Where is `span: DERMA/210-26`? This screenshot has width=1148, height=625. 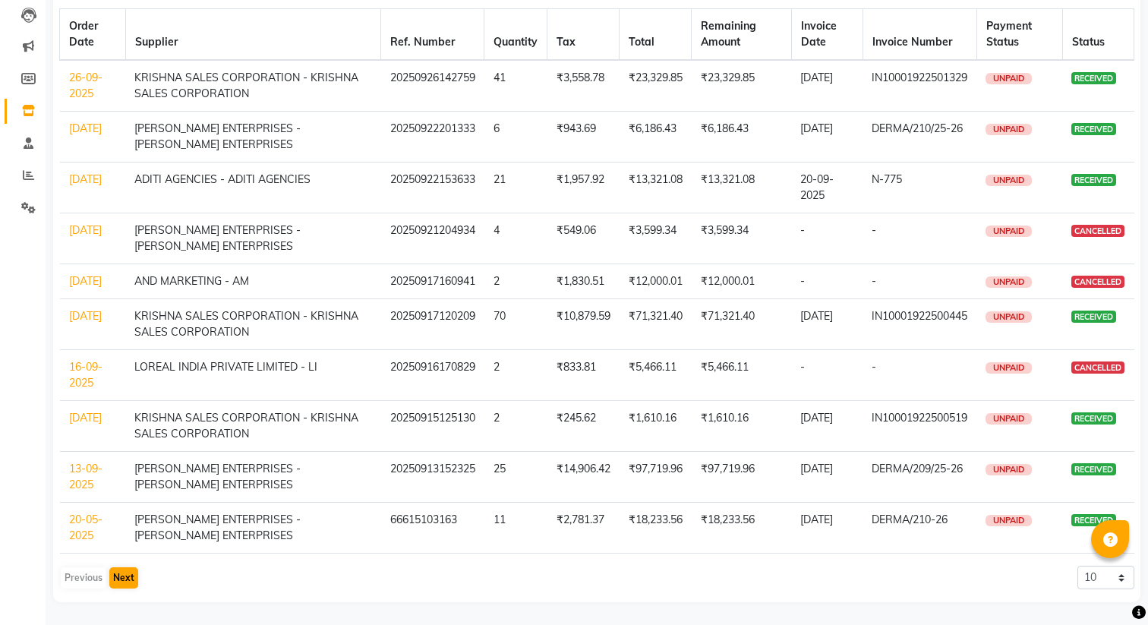
span: DERMA/210-26 is located at coordinates (910, 520).